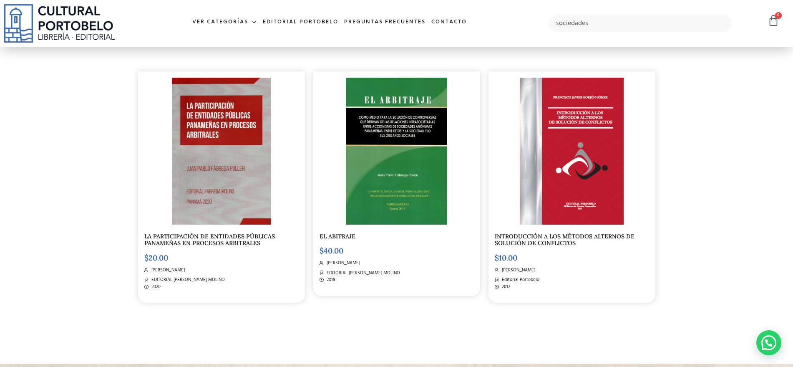 The height and width of the screenshot is (367, 793). I want to click on span: 2012, so click(505, 287).